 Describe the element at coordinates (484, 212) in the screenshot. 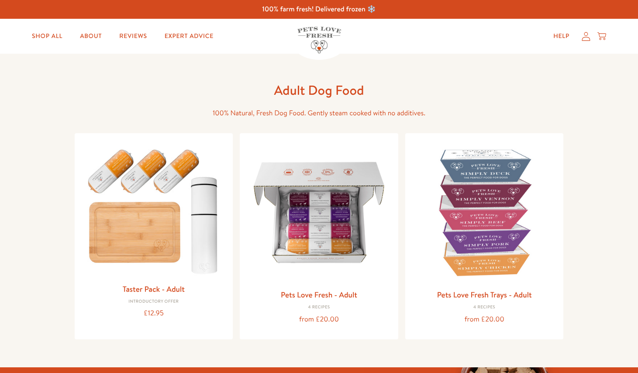

I see `img: Pets Love Fresh Trays - Adult` at that location.